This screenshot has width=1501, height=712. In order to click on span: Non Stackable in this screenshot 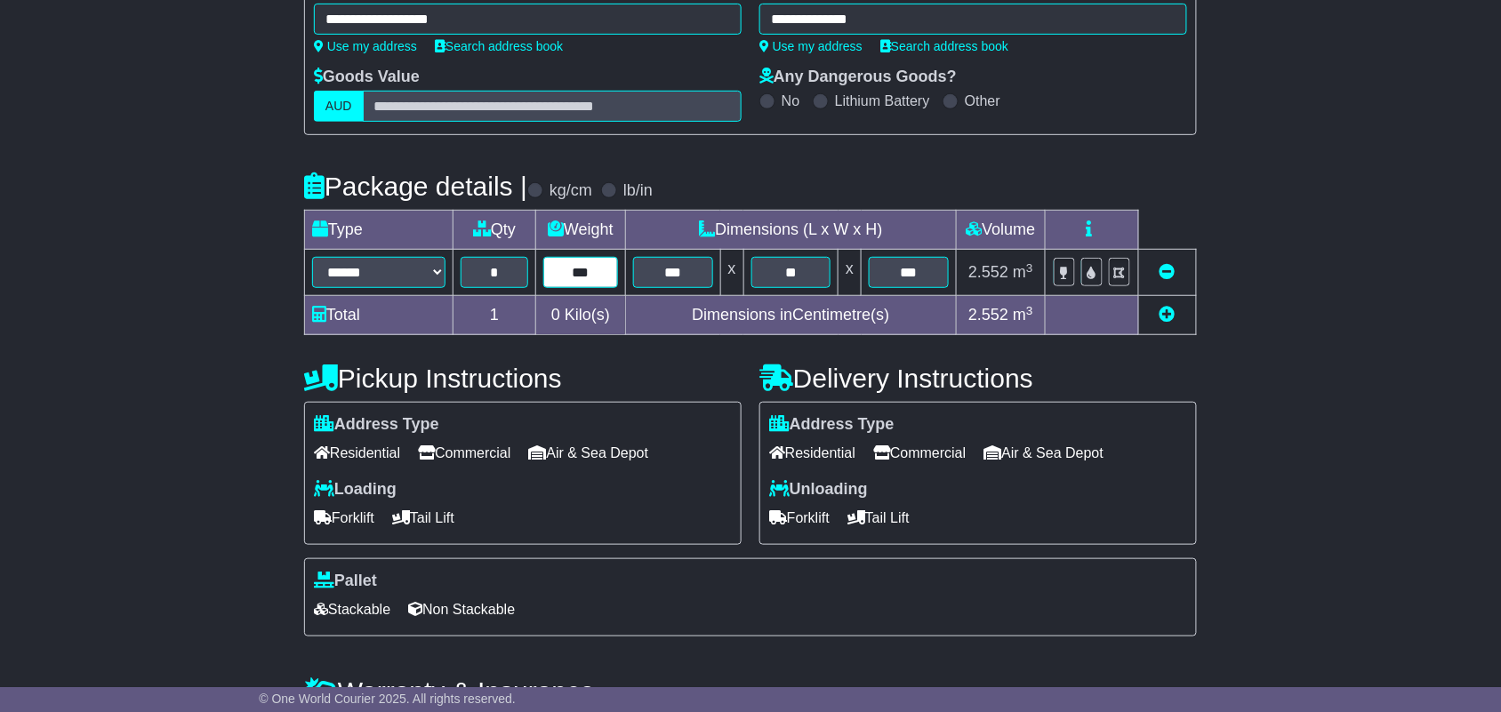, I will do `click(461, 609)`.